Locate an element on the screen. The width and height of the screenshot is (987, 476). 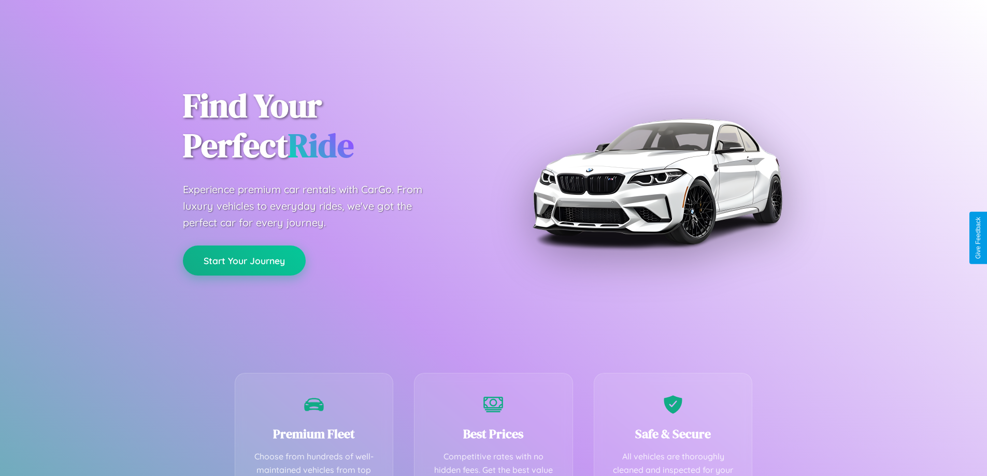
p: Experience premium car rentals with CarGo. From luxury vehicles to everyday rides, we've got the ... is located at coordinates (312, 206).